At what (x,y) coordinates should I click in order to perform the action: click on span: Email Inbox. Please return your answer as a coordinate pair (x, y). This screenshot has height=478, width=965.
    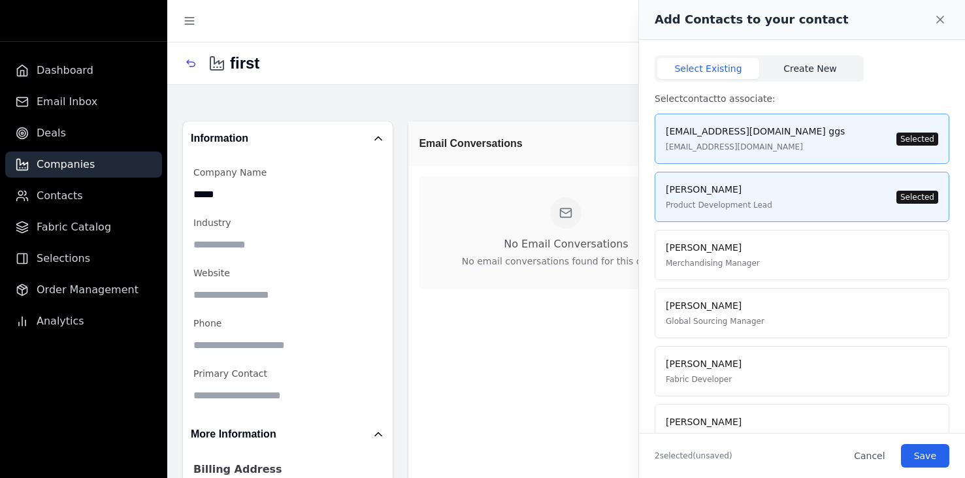
    Looking at the image, I should click on (67, 102).